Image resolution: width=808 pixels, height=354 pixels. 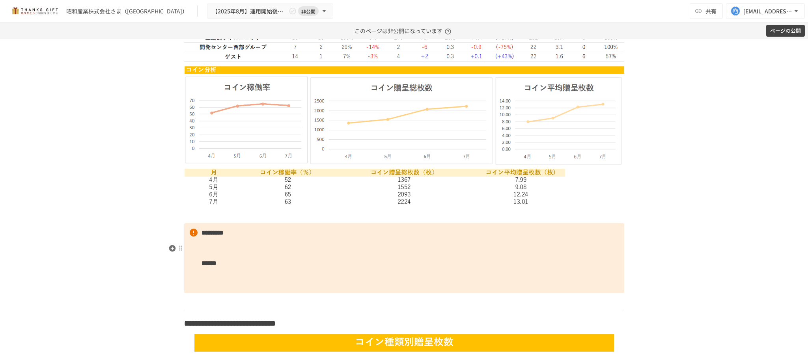 I want to click on button: 【2025年8月】運用開始後振り返りミーティング非公開, so click(x=270, y=11).